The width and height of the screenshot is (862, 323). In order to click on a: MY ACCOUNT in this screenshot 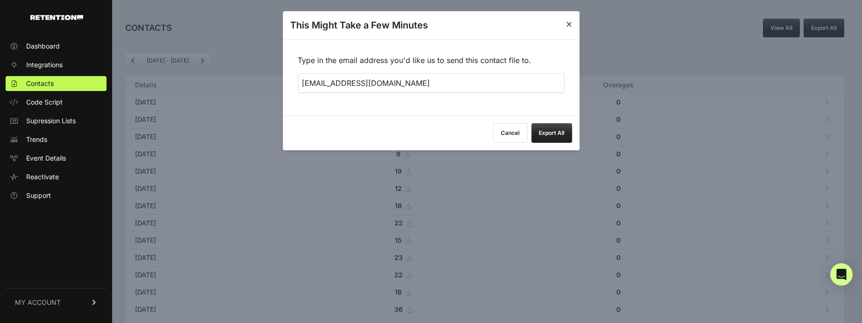, I will do `click(56, 302)`.